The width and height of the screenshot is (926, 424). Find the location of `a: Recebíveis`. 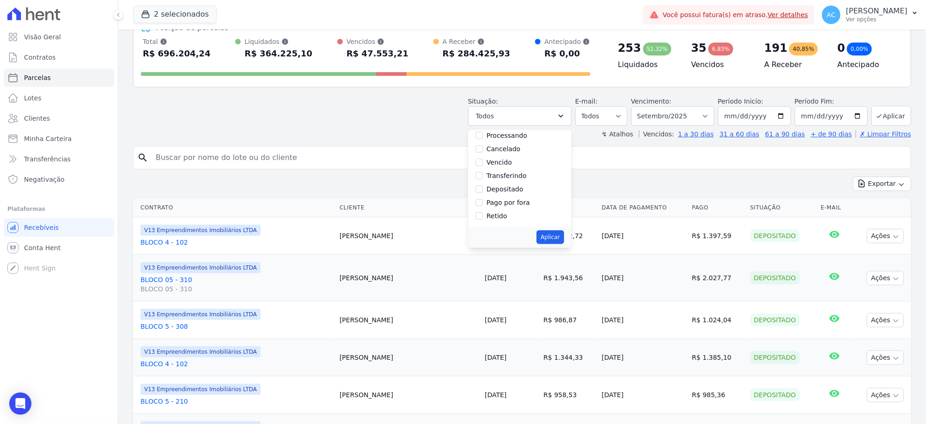

a: Recebíveis is located at coordinates (59, 227).